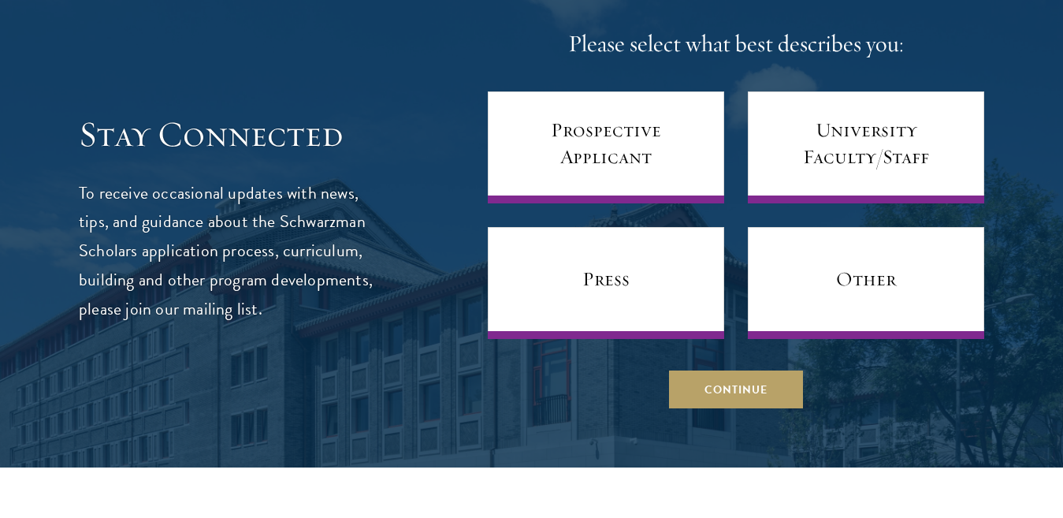 This screenshot has height=518, width=1063. I want to click on a: University Faculty/Staff, so click(866, 147).